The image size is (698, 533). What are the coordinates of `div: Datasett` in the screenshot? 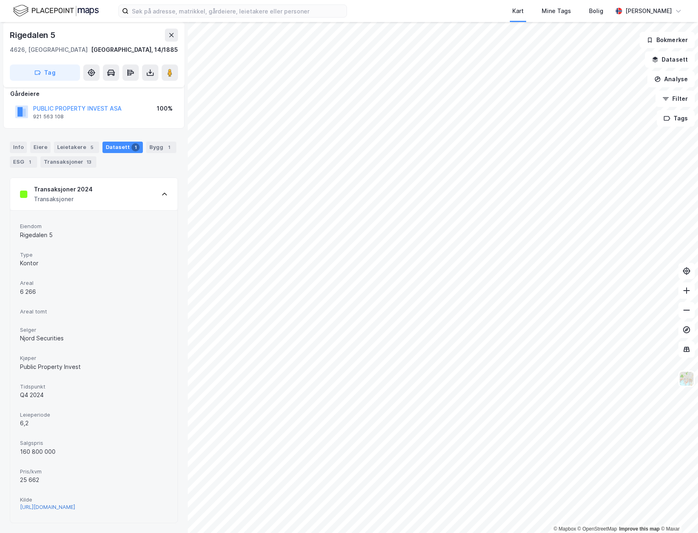 It's located at (123, 147).